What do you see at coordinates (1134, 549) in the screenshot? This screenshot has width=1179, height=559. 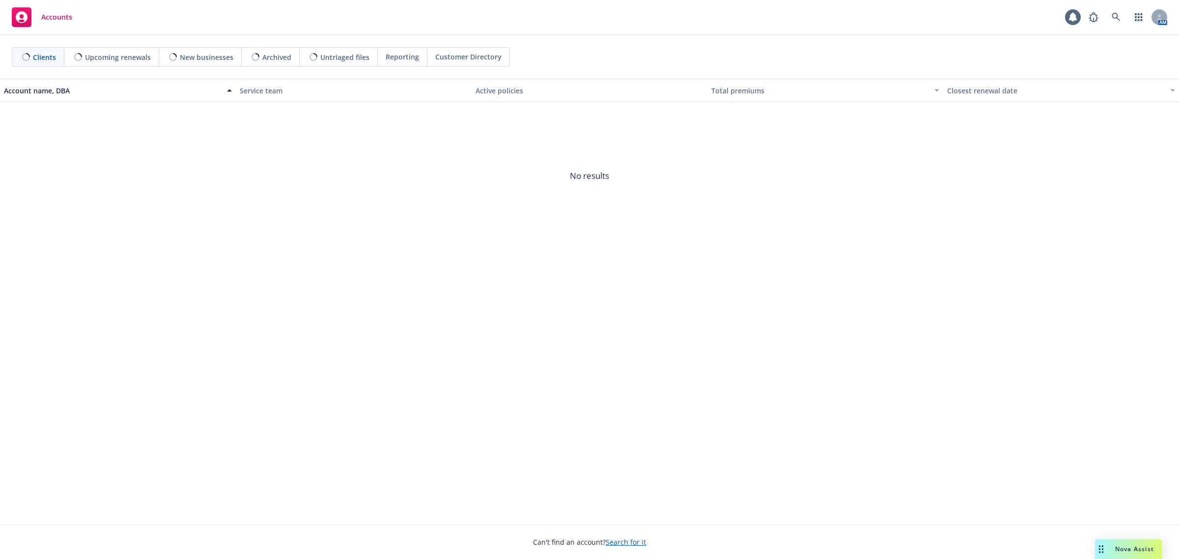 I see `span: Nova Assist` at bounding box center [1134, 549].